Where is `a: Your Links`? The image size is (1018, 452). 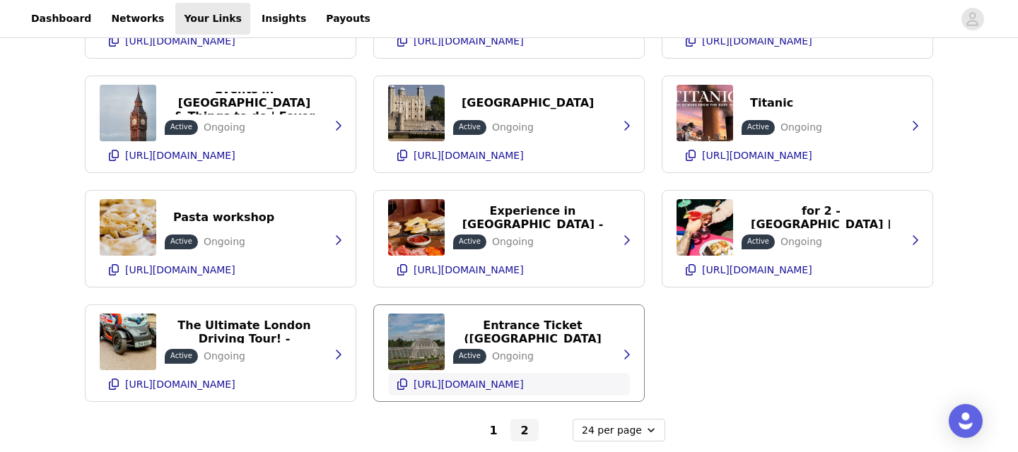
a: Your Links is located at coordinates (213, 18).